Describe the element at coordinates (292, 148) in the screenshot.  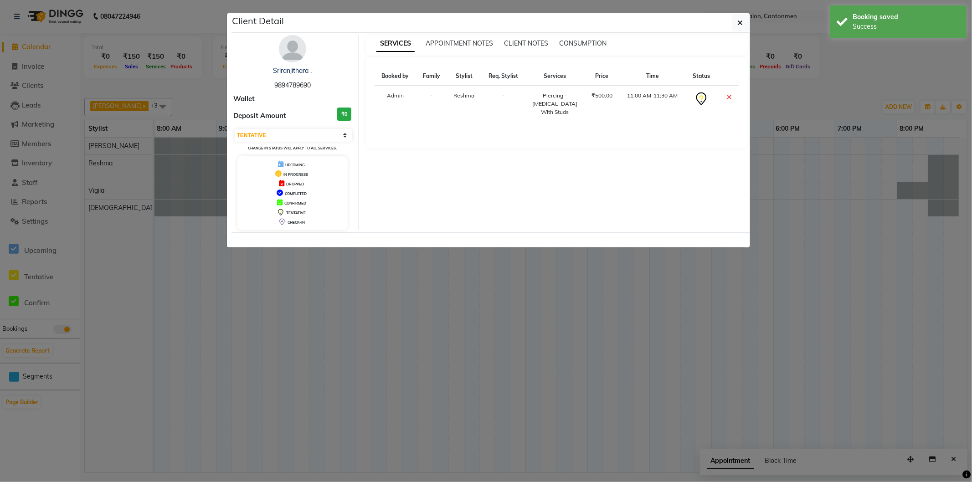
I see `small: Change in status will apply to all services.` at that location.